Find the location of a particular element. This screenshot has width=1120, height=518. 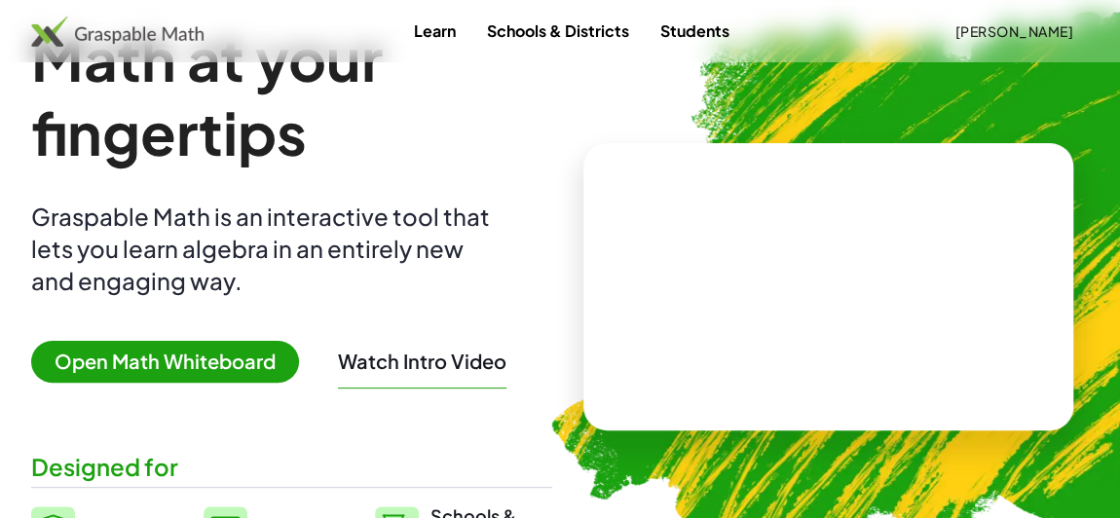

a: Schools & Districts is located at coordinates (557, 30).